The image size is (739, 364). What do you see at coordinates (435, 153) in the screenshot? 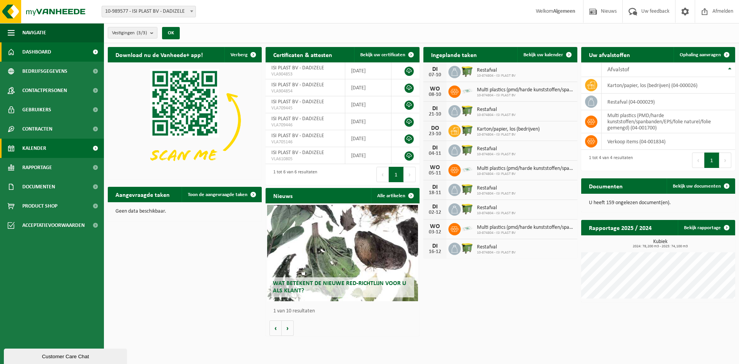
I see `div: 04-11` at bounding box center [435, 153].